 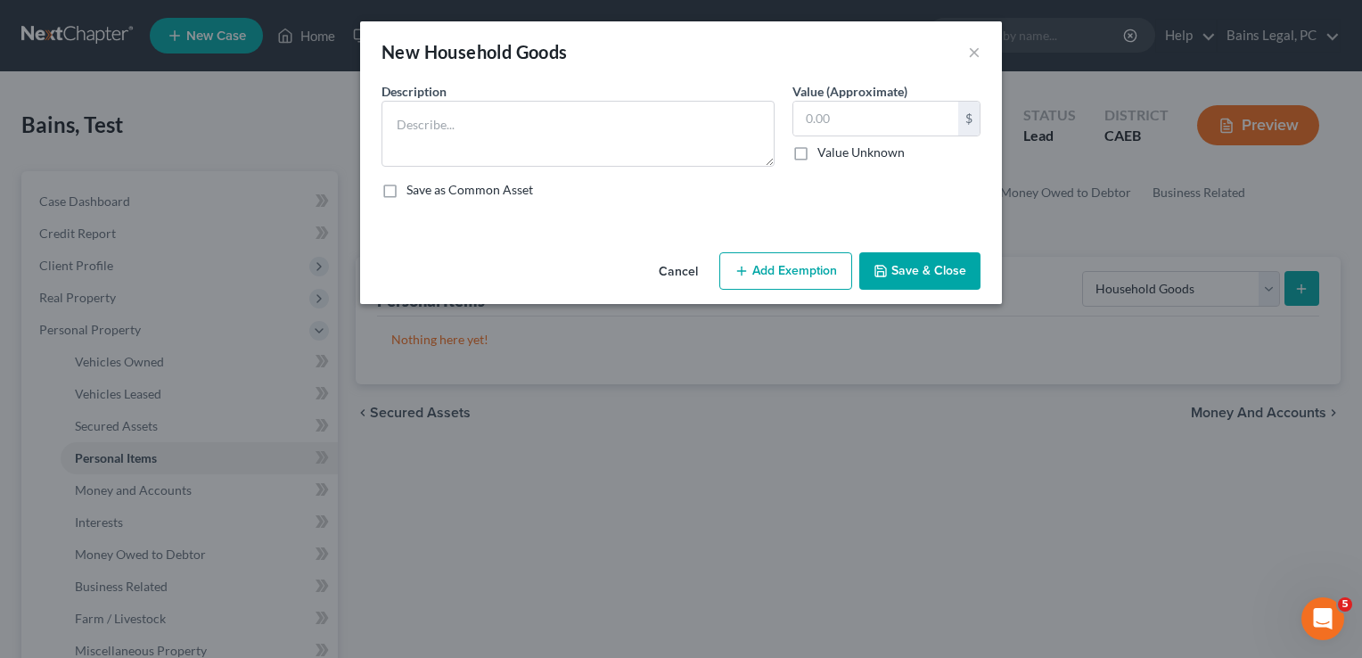 What do you see at coordinates (474, 52) in the screenshot?
I see `div: New Household Goods` at bounding box center [474, 52].